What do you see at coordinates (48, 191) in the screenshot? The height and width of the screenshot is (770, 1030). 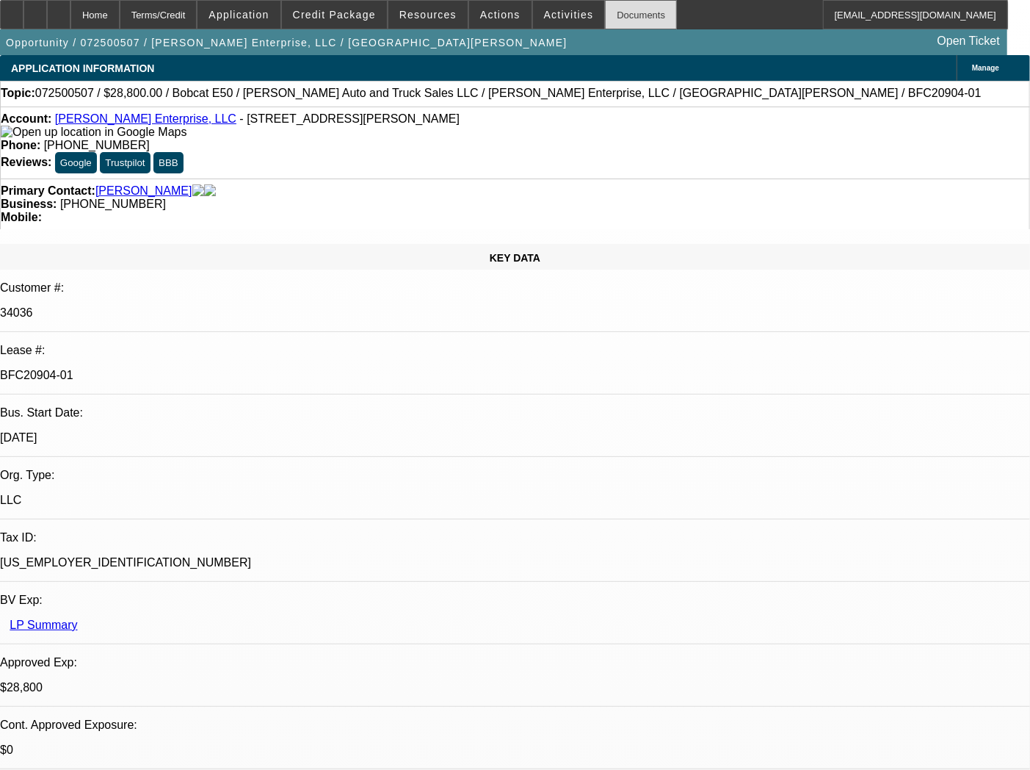 I see `strong: Primary Contact:` at bounding box center [48, 191].